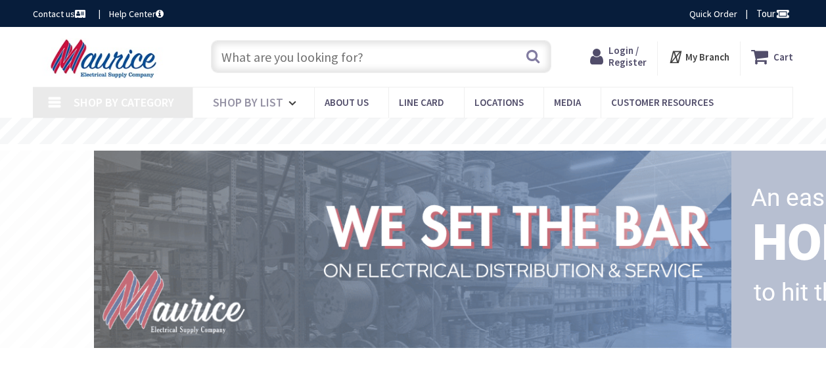 This screenshot has width=826, height=371. I want to click on span: Locations, so click(499, 102).